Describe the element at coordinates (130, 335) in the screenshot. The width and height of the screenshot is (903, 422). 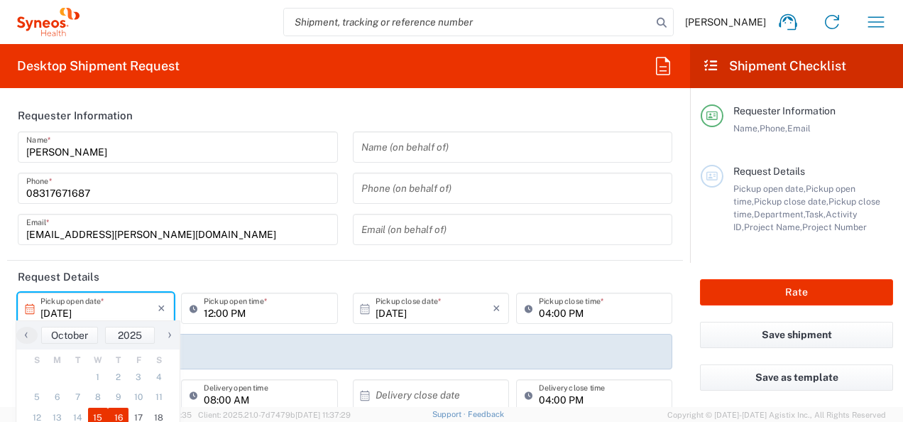
I see `span: 2025` at that location.